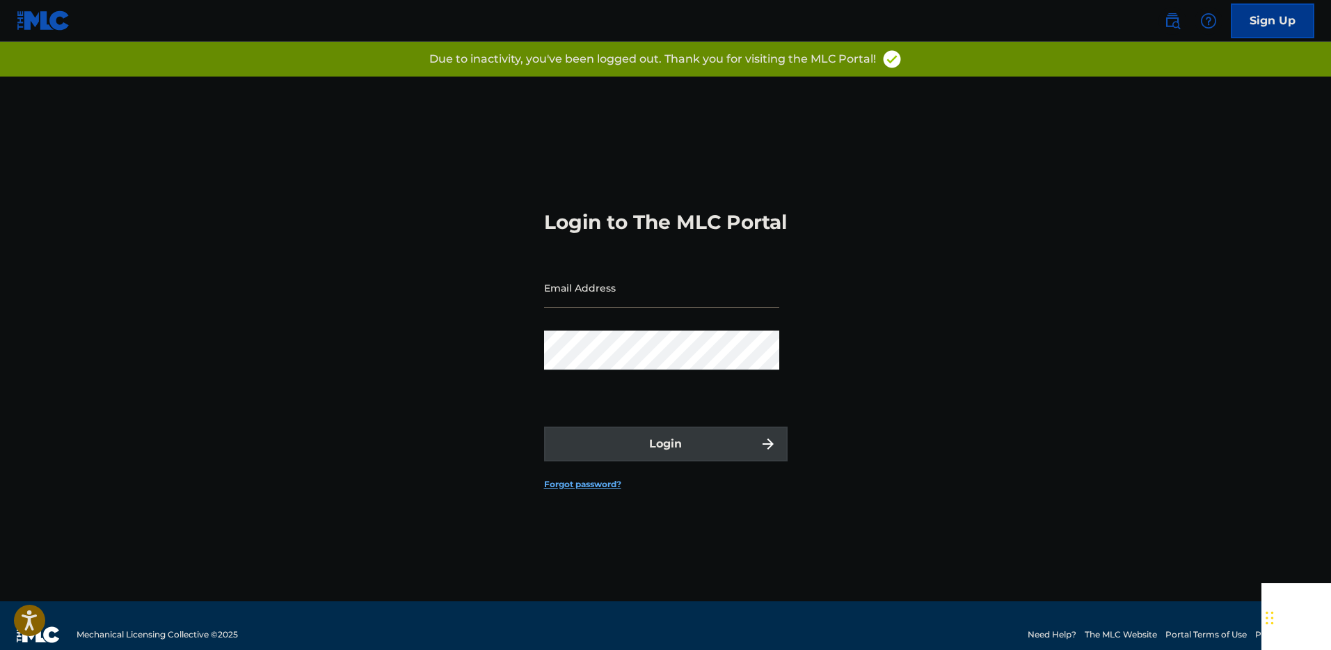 Image resolution: width=1331 pixels, height=650 pixels. What do you see at coordinates (1270, 618) in the screenshot?
I see `div: Drag` at bounding box center [1270, 618].